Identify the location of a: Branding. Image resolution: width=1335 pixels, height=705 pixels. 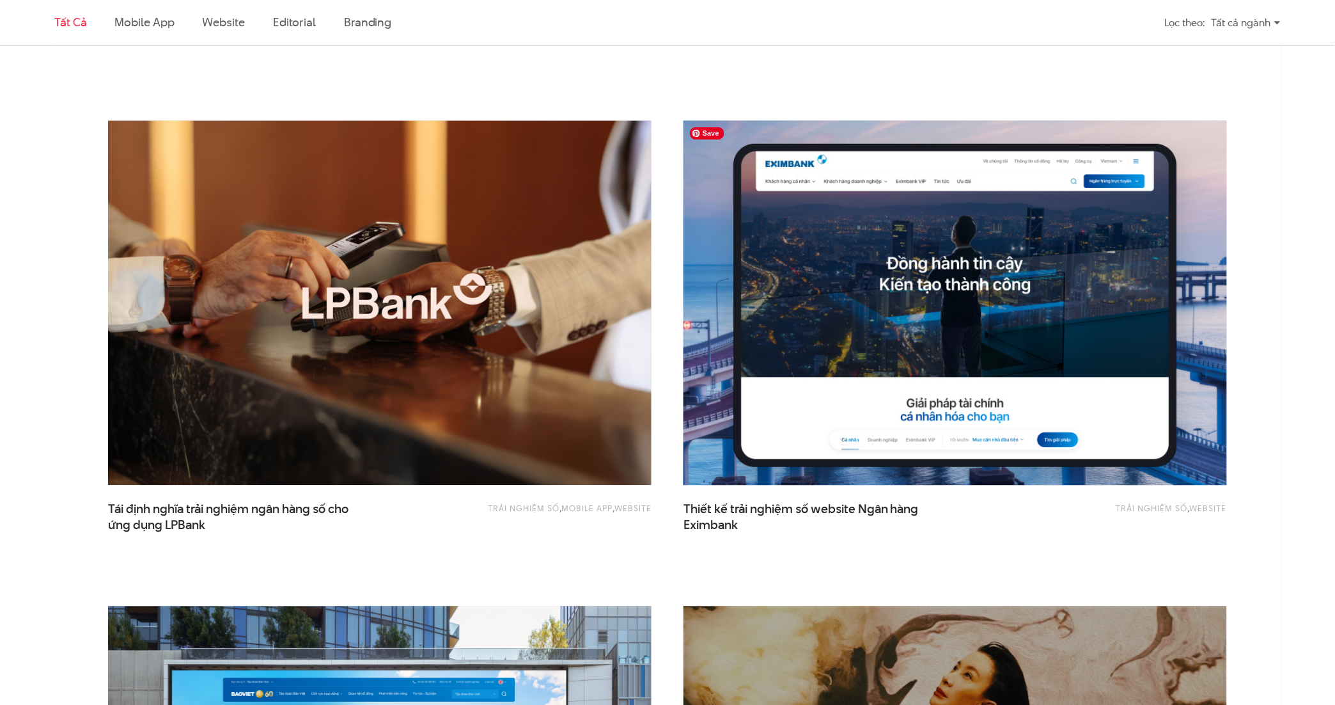
(368, 22).